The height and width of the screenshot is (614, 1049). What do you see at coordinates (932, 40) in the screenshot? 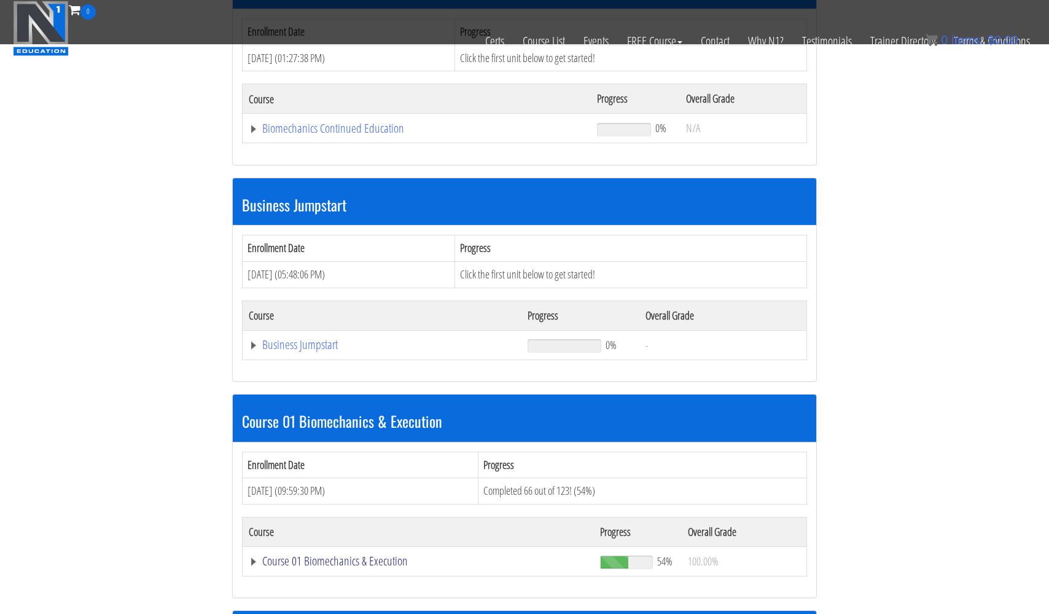
I see `img: icon11.png` at bounding box center [932, 40].